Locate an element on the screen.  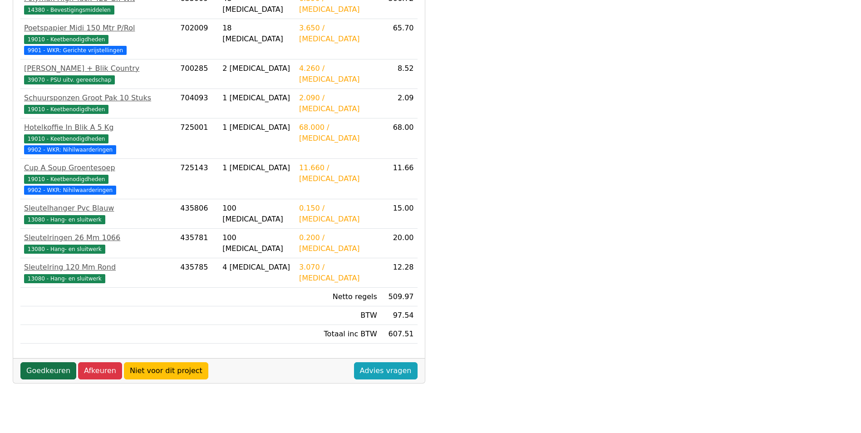
td: Totaal inc BTW is located at coordinates (338, 334).